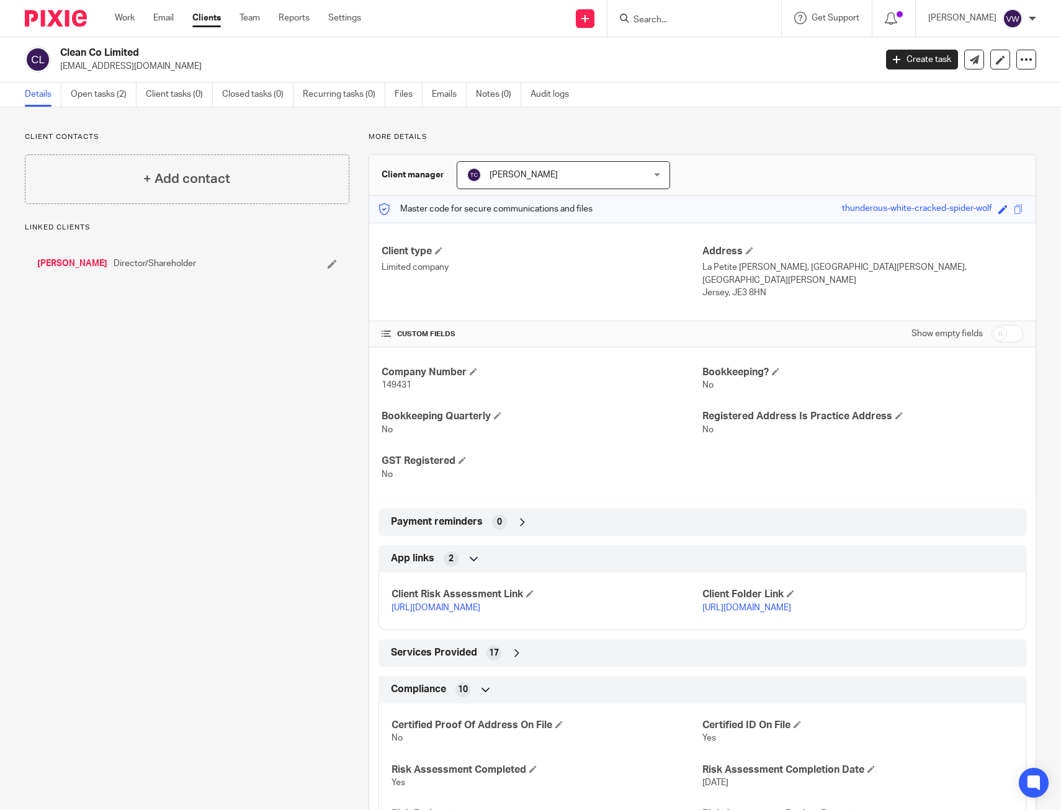  What do you see at coordinates (418, 689) in the screenshot?
I see `span: Compliance` at bounding box center [418, 689].